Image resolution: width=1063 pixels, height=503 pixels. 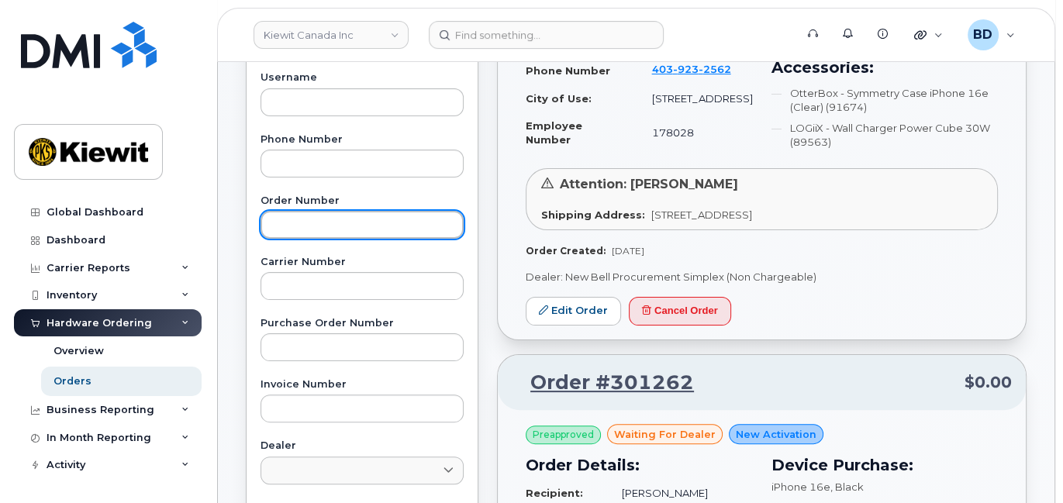 What do you see at coordinates (554, 133) in the screenshot?
I see `strong: Employee Number` at bounding box center [554, 133].